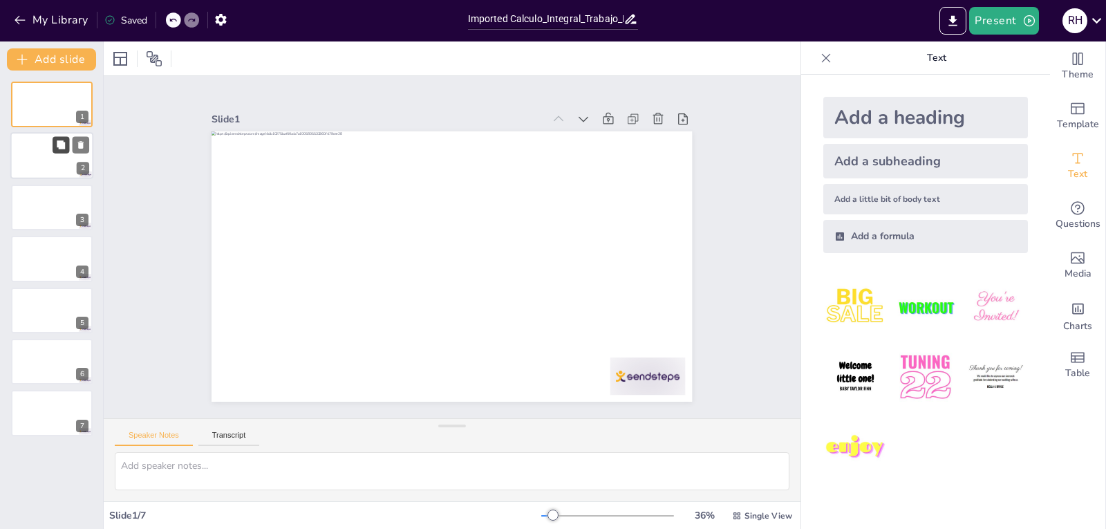  I want to click on div: Add a little bit of body text, so click(926, 199).